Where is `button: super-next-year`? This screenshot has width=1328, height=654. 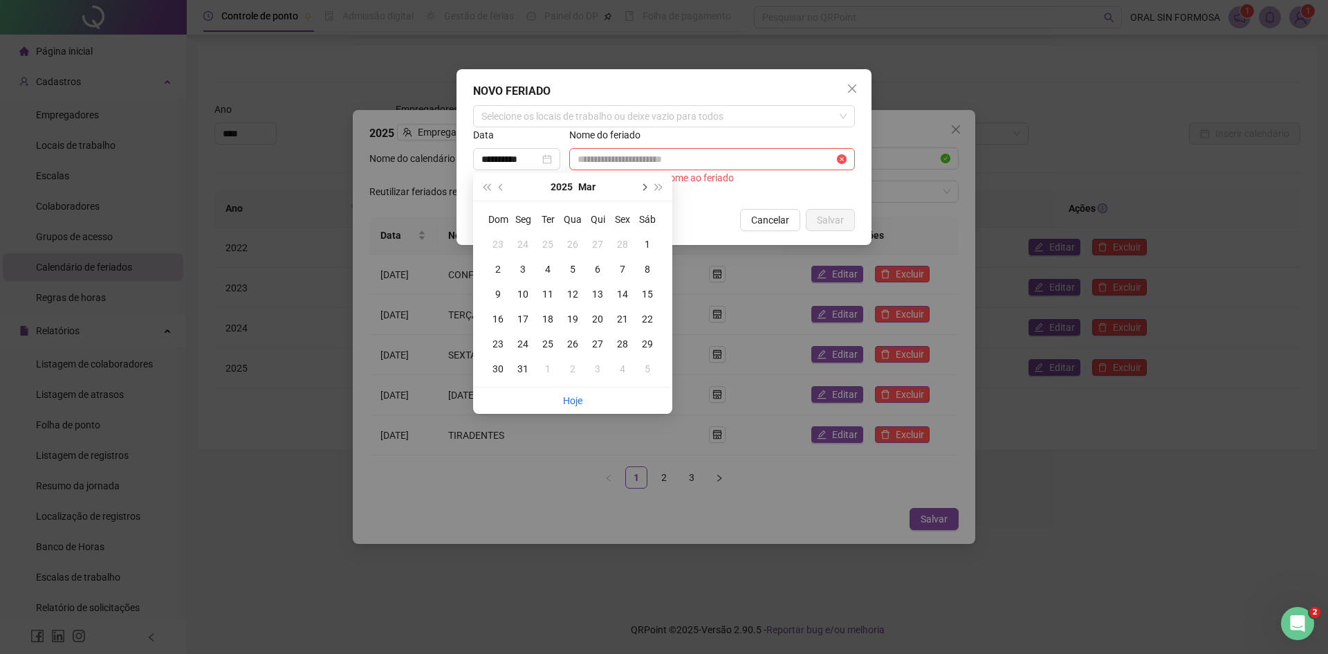
button: super-next-year is located at coordinates (659, 187).